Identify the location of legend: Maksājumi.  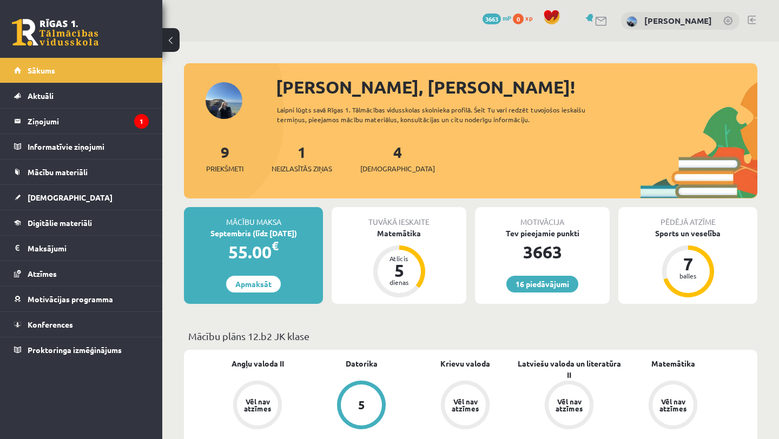
(88, 248).